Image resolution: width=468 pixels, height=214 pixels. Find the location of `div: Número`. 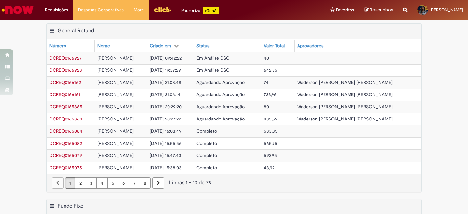

div: Número is located at coordinates (58, 46).